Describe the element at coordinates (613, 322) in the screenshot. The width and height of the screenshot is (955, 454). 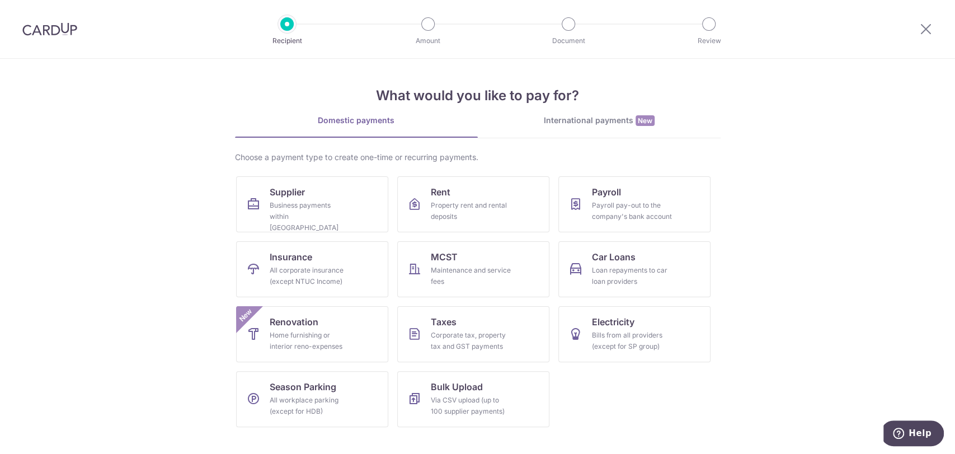
I see `span: Electricity` at that location.